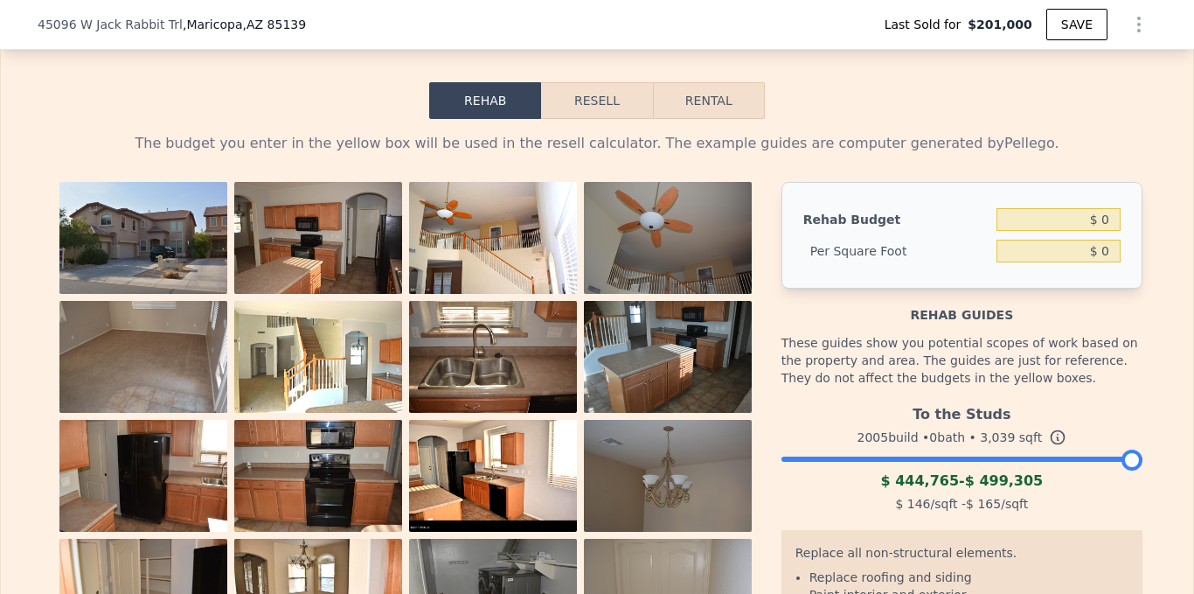  I want to click on button: Resell, so click(596, 101).